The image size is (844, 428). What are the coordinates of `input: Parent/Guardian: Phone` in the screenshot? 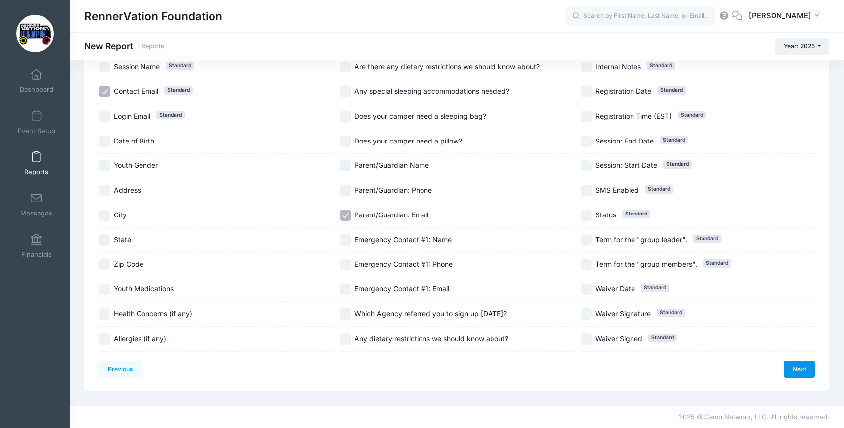 It's located at (345, 190).